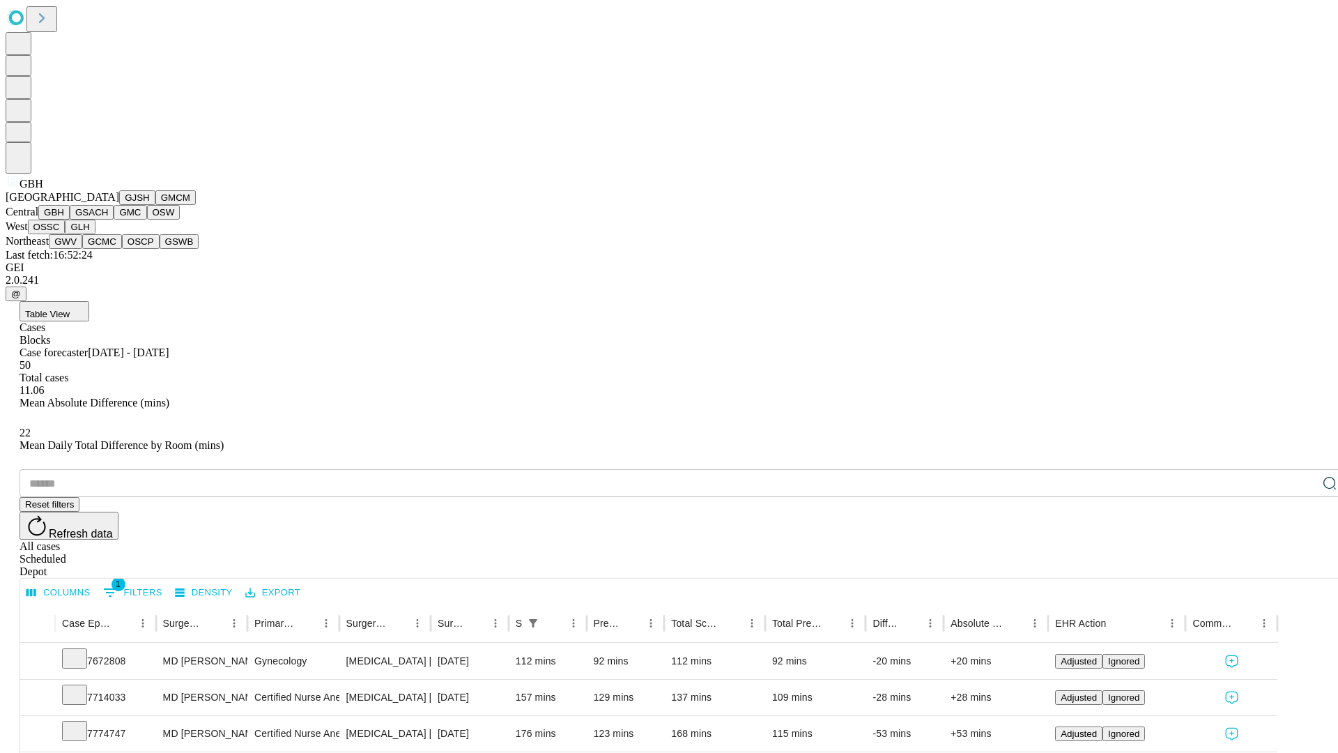 The image size is (1338, 753). I want to click on div: +20 mins, so click(996, 661).